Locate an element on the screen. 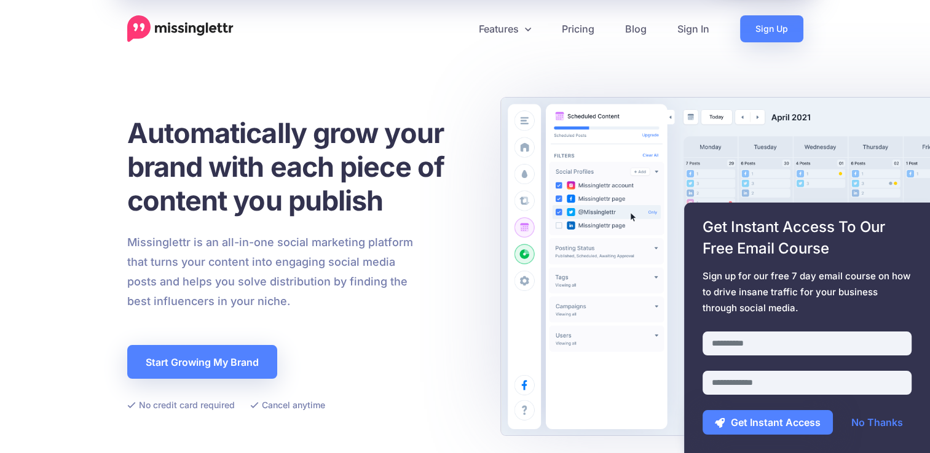 The image size is (930, 453). a: Blog is located at coordinates (635, 29).